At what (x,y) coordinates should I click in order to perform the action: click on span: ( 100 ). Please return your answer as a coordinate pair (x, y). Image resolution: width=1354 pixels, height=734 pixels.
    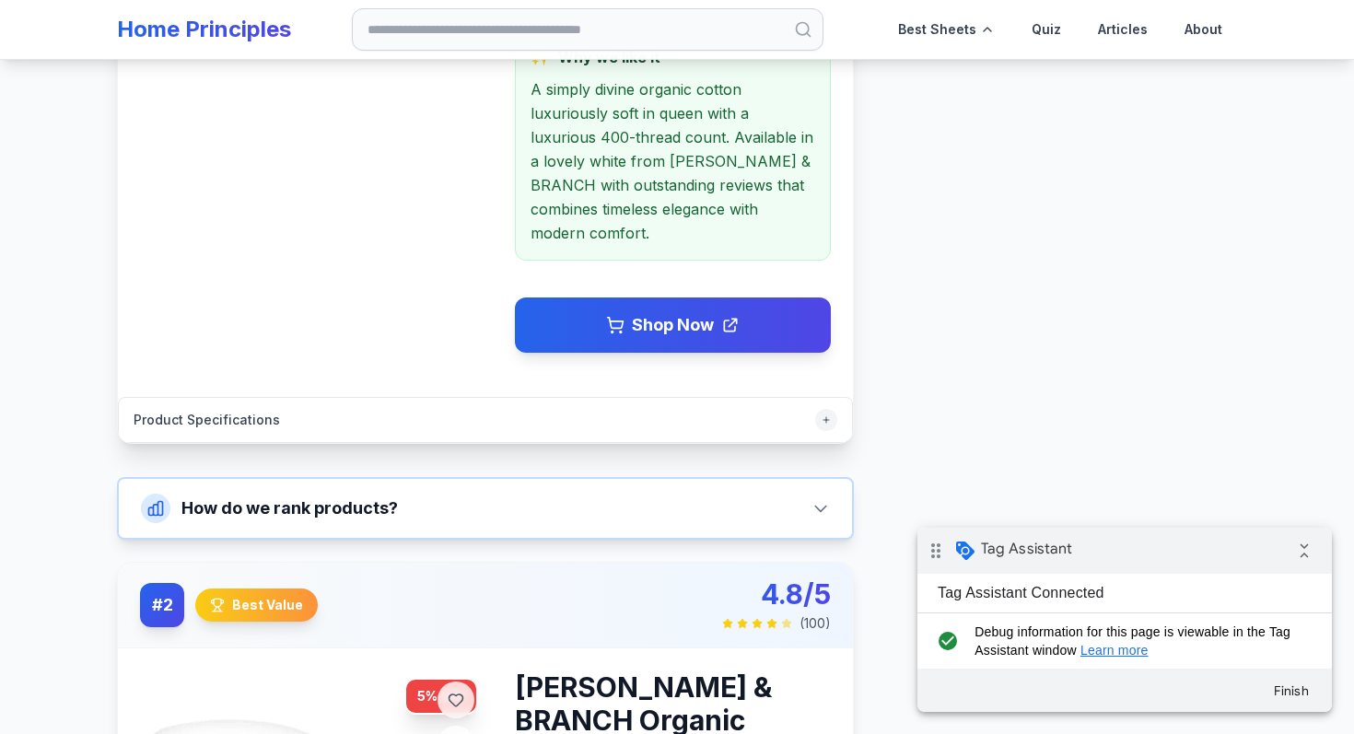
    Looking at the image, I should click on (815, 624).